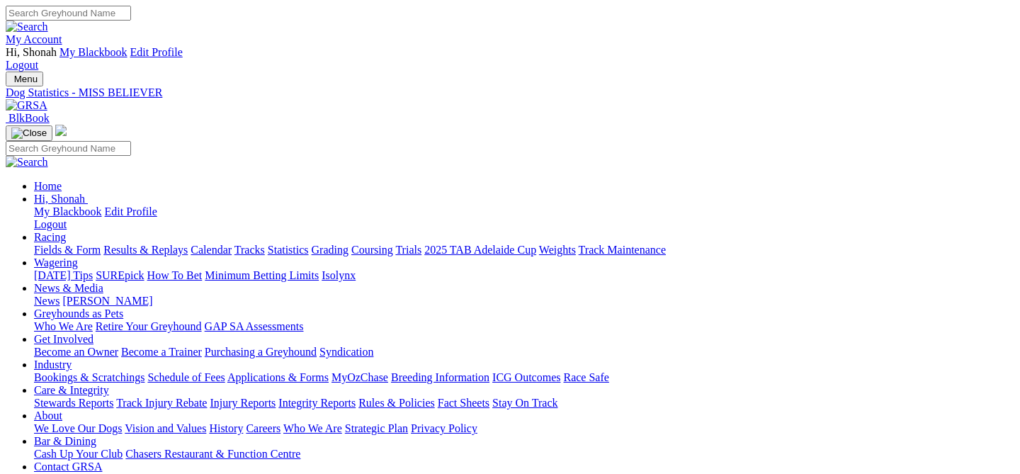 The width and height of the screenshot is (1020, 474). What do you see at coordinates (28, 118) in the screenshot?
I see `a: BlkBook` at bounding box center [28, 118].